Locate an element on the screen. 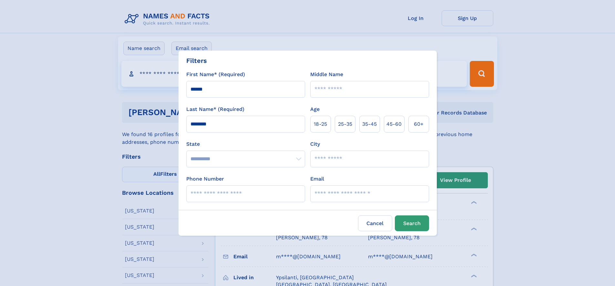 Image resolution: width=615 pixels, height=286 pixels. div: Filters is located at coordinates (196, 61).